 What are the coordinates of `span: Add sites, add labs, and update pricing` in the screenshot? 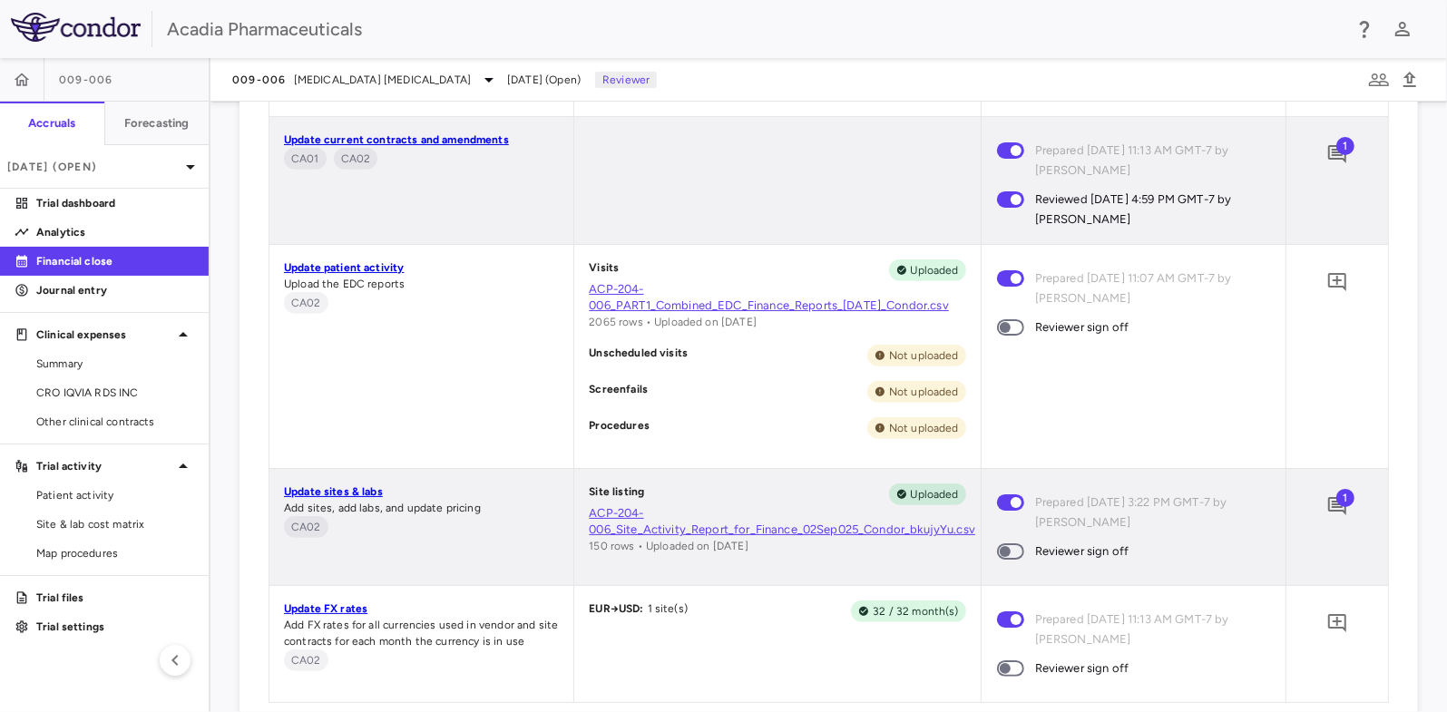 It's located at (382, 508).